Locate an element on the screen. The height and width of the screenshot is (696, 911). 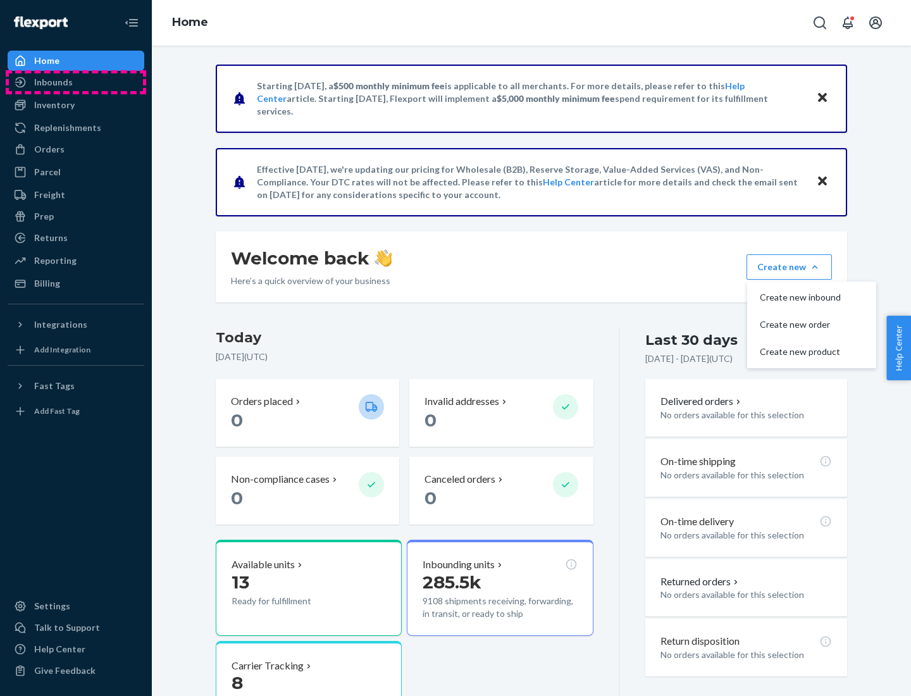
div: Reporting is located at coordinates (55, 261).